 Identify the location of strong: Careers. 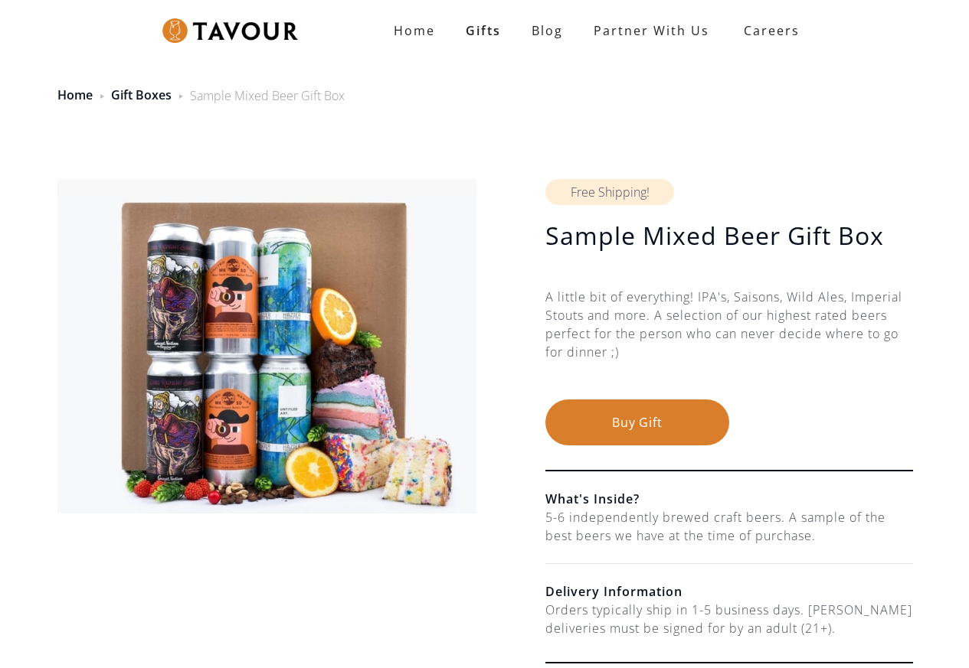
(771, 31).